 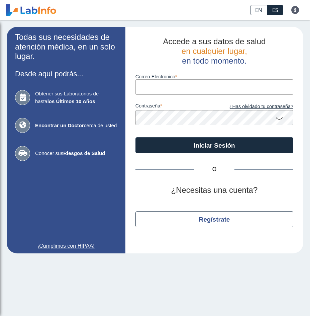 I want to click on a: ¡Cumplimos con HIPAA!, so click(x=66, y=246).